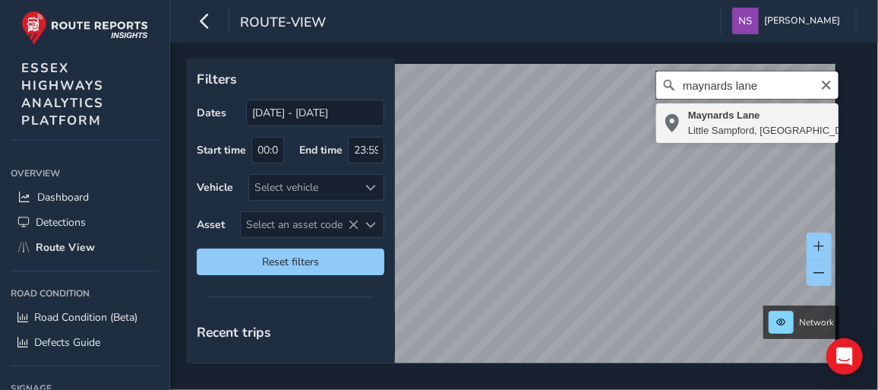 This screenshot has width=878, height=390. Describe the element at coordinates (84, 342) in the screenshot. I see `a: Defects Guide` at that location.